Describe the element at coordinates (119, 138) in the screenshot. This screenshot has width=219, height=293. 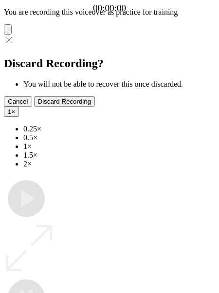
I see `li: 0.5×` at that location.